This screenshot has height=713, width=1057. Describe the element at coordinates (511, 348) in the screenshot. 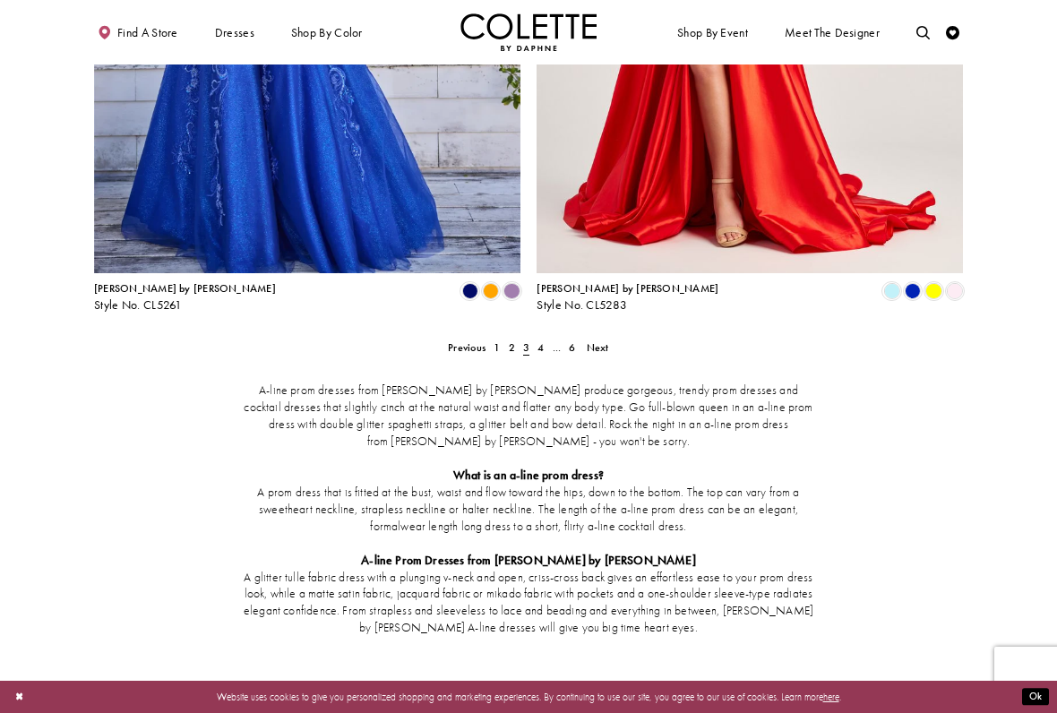

I see `span: 2` at that location.